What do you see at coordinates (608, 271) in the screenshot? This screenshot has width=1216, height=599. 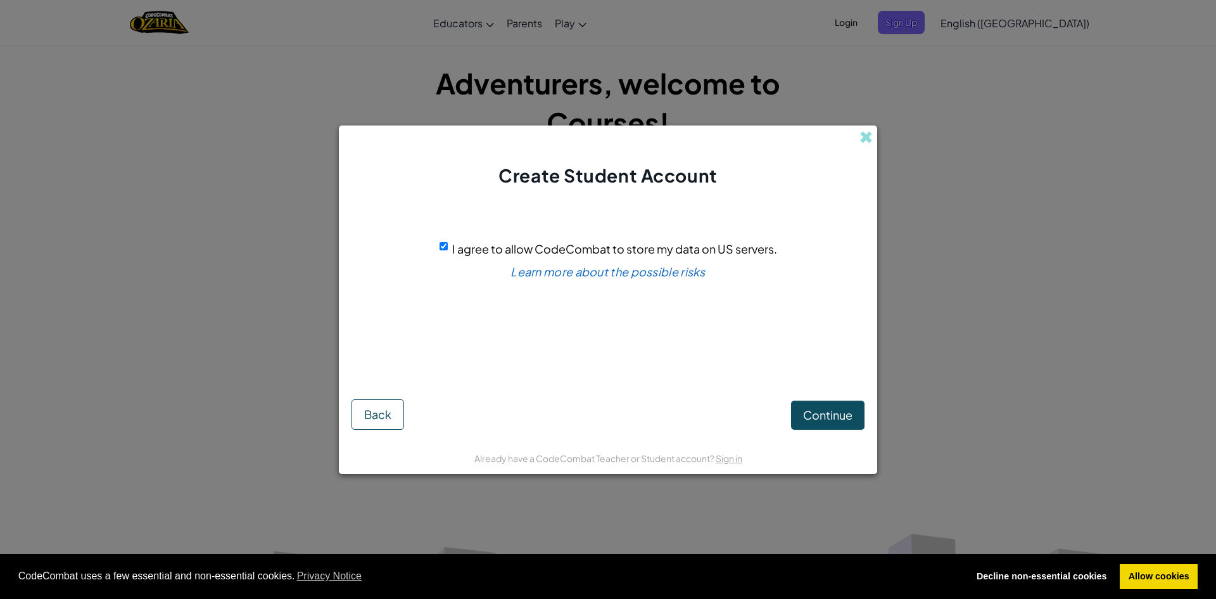 I see `a: Learn more about the possible risks` at bounding box center [608, 271].